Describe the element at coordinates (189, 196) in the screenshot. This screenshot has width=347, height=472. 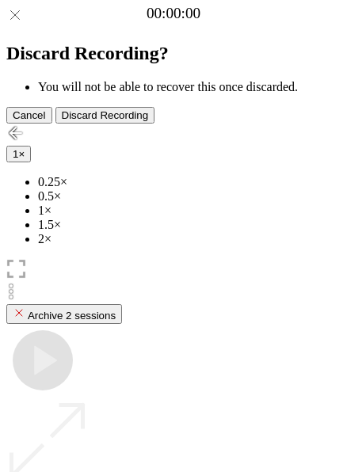
I see `li: 0.5×` at that location.